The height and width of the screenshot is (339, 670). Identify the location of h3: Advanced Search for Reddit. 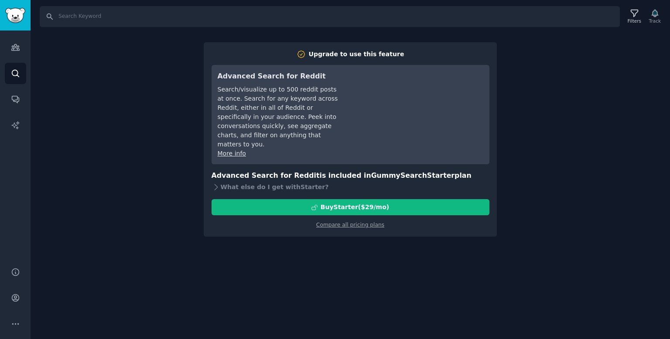
(279, 76).